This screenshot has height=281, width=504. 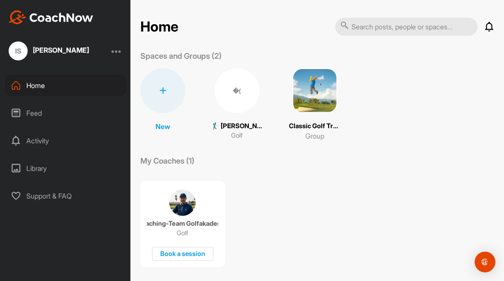 What do you see at coordinates (182, 203) in the screenshot?
I see `img: coach avatar` at bounding box center [182, 203].